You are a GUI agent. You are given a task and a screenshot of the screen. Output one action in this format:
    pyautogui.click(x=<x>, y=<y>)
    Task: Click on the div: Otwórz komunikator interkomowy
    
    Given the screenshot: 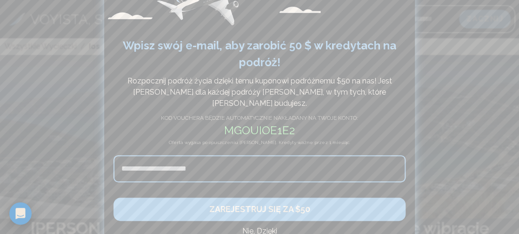 What is the action you would take?
    pyautogui.click(x=20, y=213)
    